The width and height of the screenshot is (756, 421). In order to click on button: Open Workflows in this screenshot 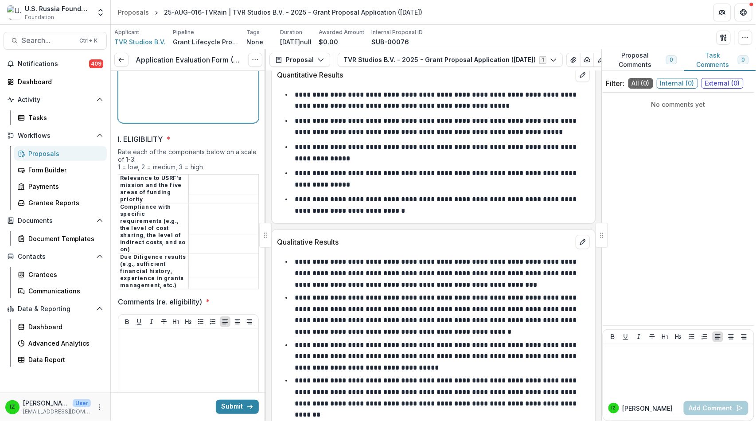, I will do `click(55, 136)`.